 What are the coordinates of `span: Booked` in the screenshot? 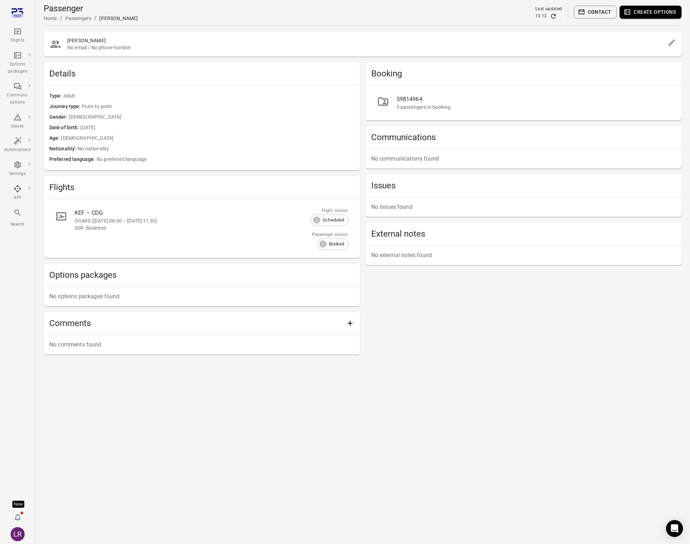 It's located at (336, 244).